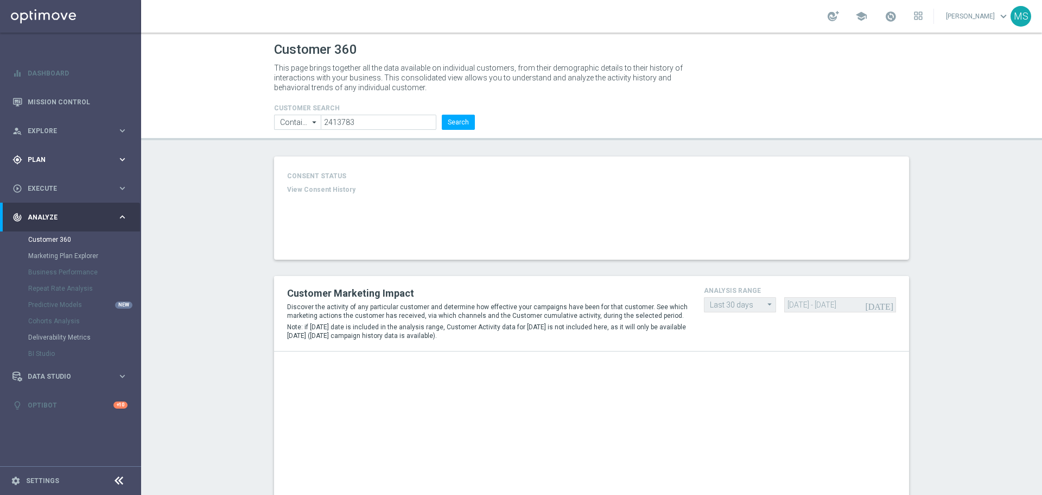 The image size is (1042, 495). What do you see at coordinates (78, 73) in the screenshot?
I see `a: Dashboard` at bounding box center [78, 73].